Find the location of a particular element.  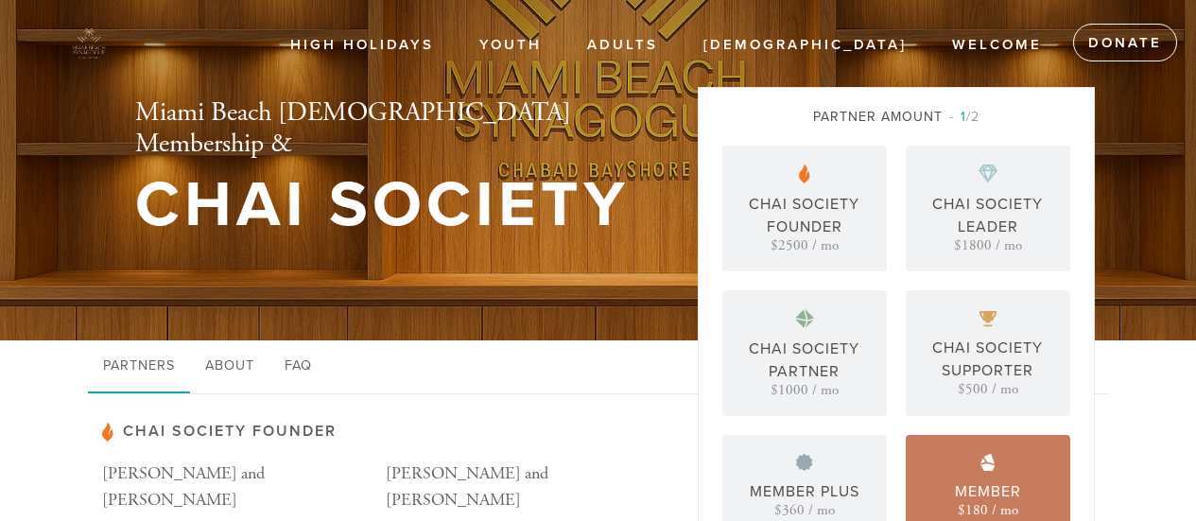

div: $180 / mo is located at coordinates (988, 509).